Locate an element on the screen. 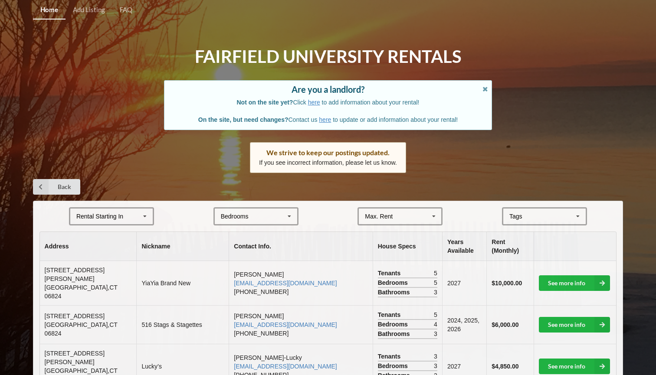  span: Click to add information about your rental! is located at coordinates (328, 102).